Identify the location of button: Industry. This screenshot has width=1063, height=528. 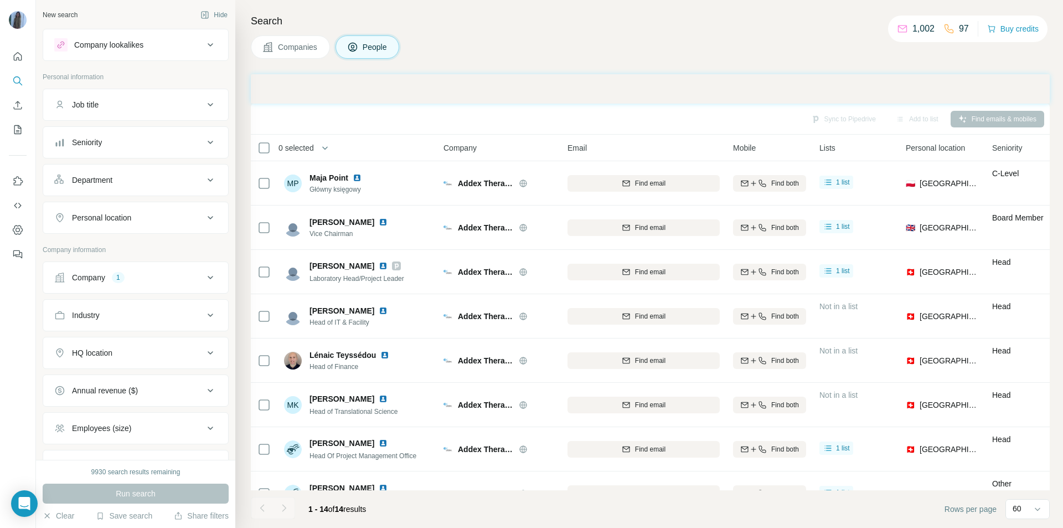
(136, 315).